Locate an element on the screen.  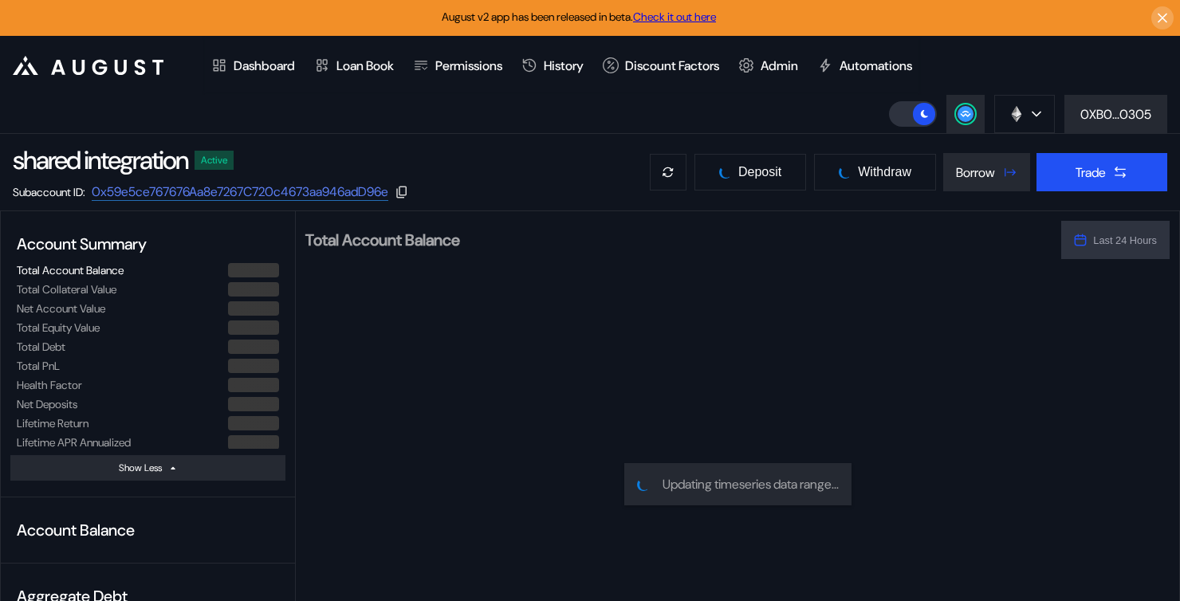
div: Lifetime APR Annualized is located at coordinates (73, 443).